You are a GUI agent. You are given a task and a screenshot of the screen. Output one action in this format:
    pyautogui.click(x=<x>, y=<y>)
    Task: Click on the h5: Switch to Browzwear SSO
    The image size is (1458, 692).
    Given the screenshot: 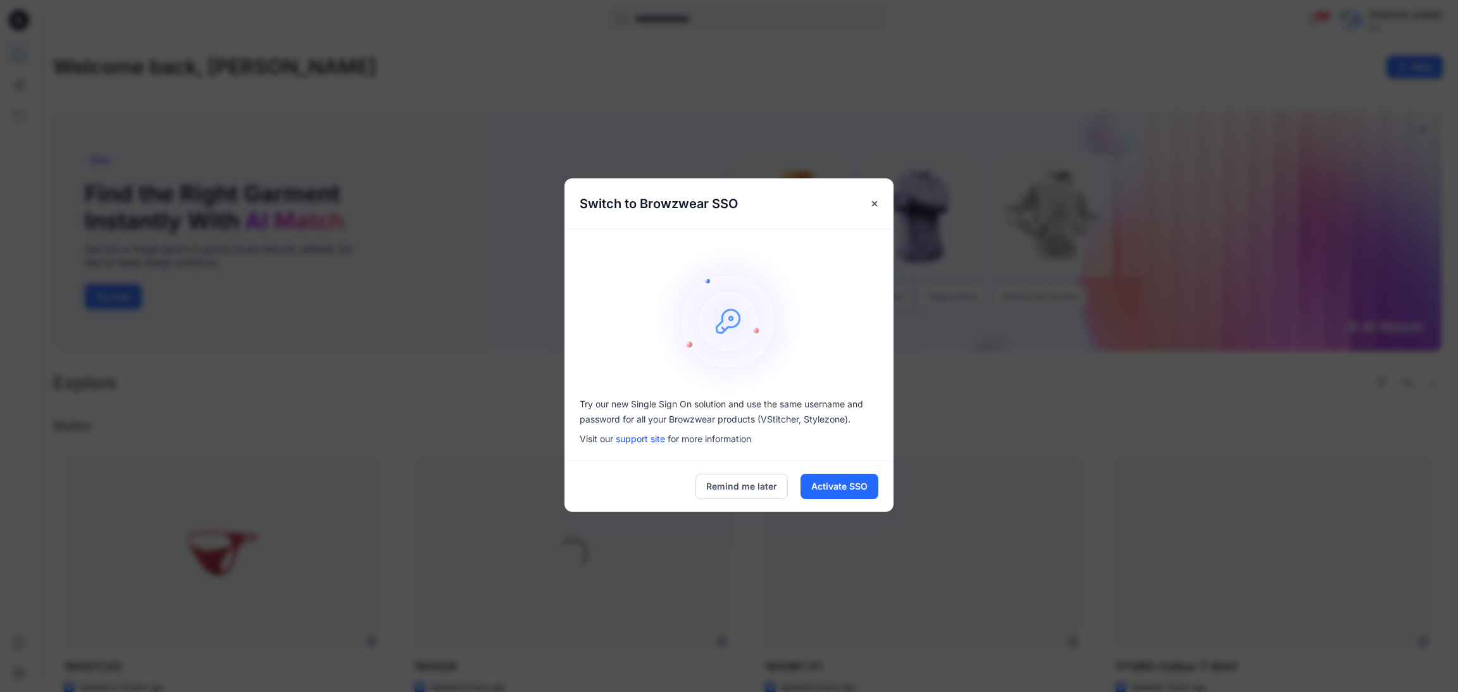 What is the action you would take?
    pyautogui.click(x=659, y=204)
    